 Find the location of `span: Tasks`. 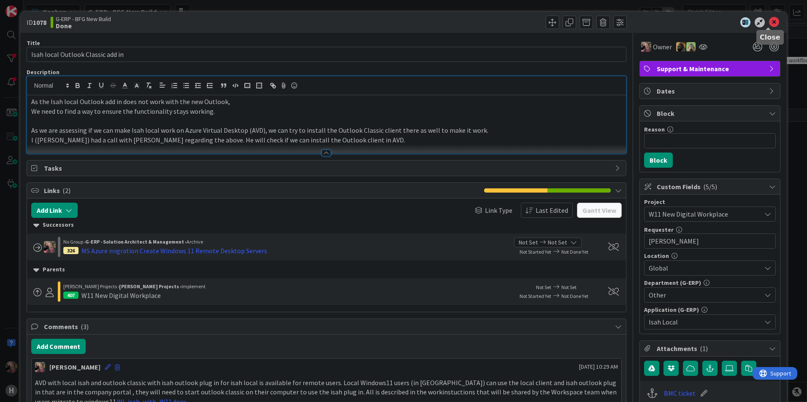

span: Tasks is located at coordinates (327, 168).